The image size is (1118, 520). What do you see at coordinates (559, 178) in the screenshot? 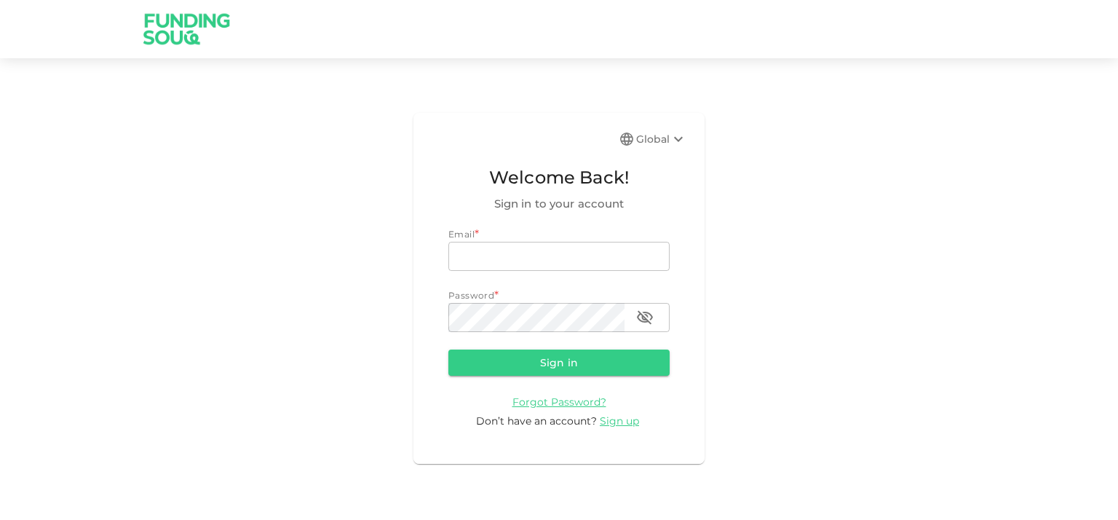
I see `span: Welcome Back!` at bounding box center [559, 178].